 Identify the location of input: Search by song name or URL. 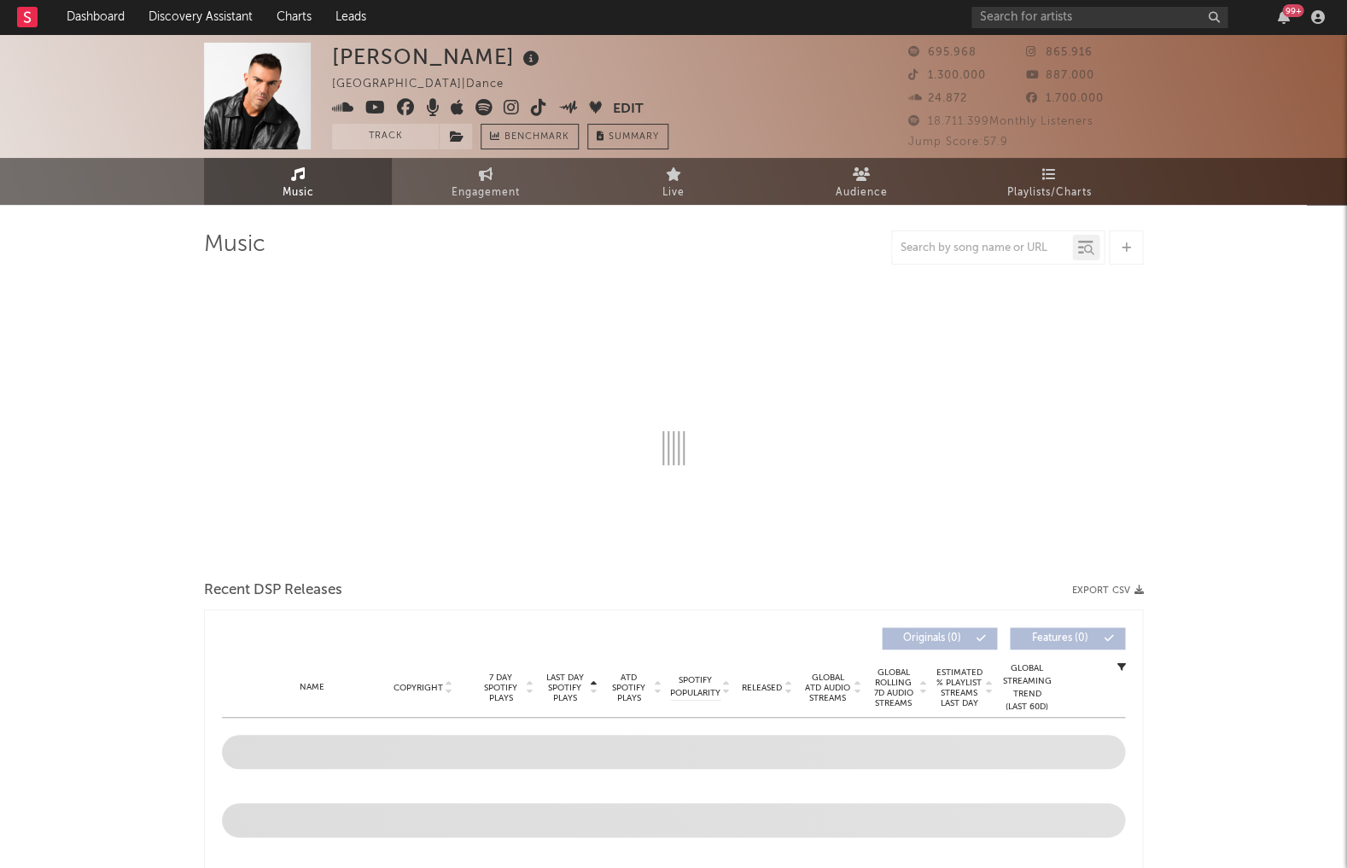
(981, 248).